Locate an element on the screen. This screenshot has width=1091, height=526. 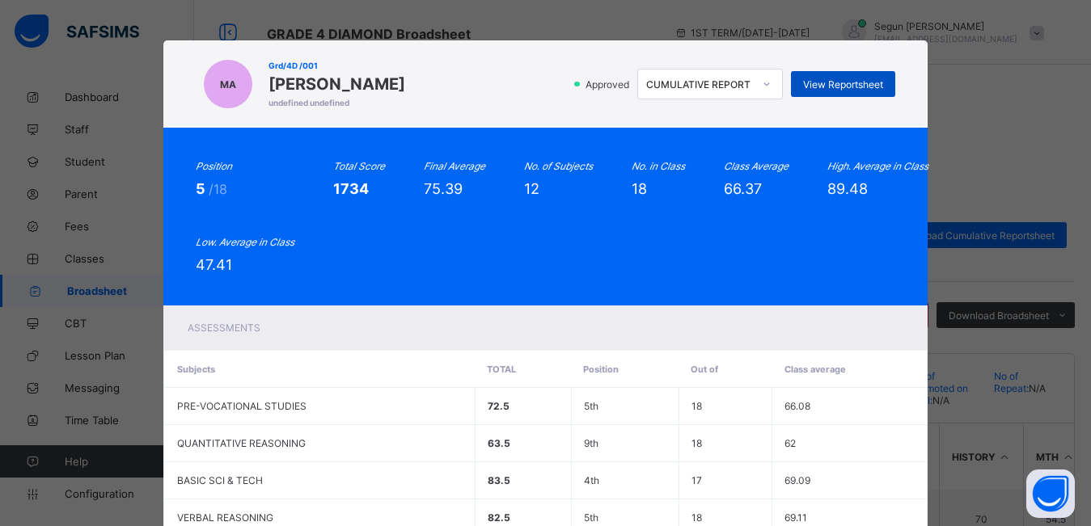
span: 75.39 is located at coordinates (443, 188).